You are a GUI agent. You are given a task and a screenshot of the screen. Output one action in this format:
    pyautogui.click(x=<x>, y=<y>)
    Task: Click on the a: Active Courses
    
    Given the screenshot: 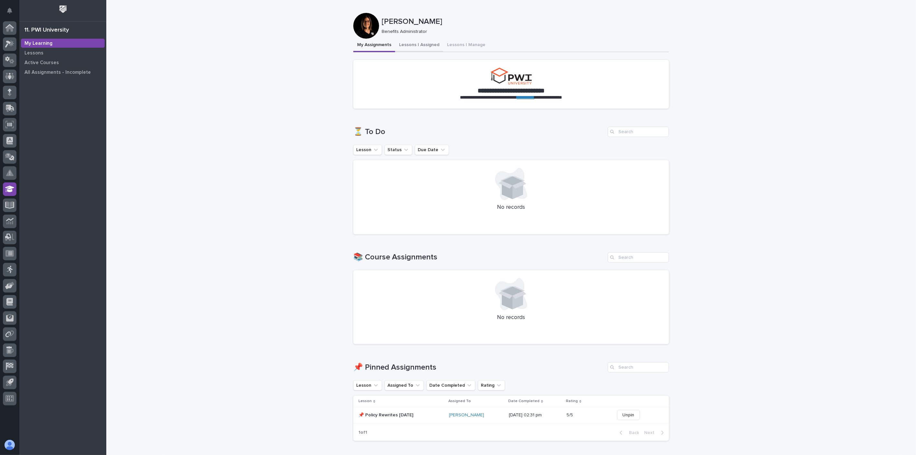 What is the action you would take?
    pyautogui.click(x=63, y=62)
    